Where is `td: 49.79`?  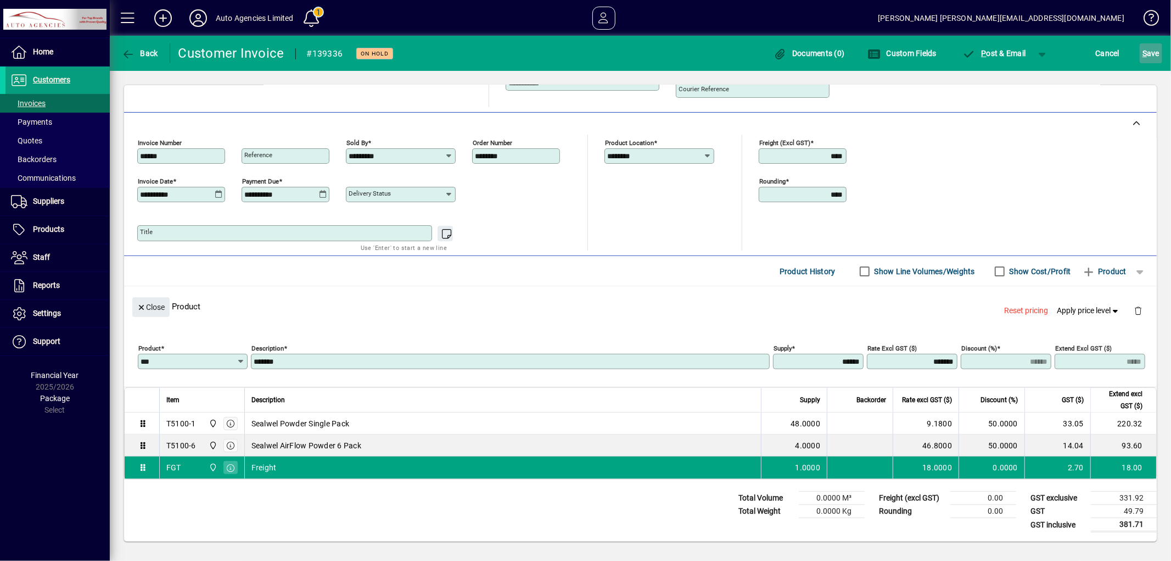
td: 49.79 is located at coordinates (1124, 511).